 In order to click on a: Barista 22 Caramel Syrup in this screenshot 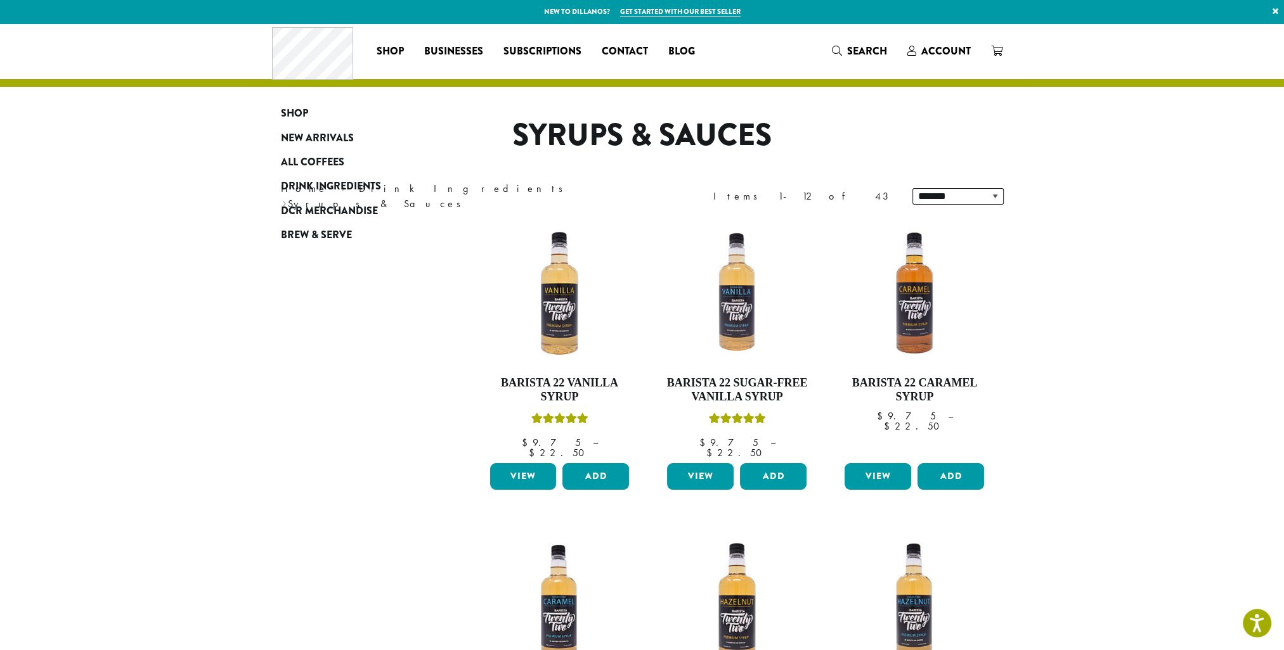, I will do `click(914, 339)`.